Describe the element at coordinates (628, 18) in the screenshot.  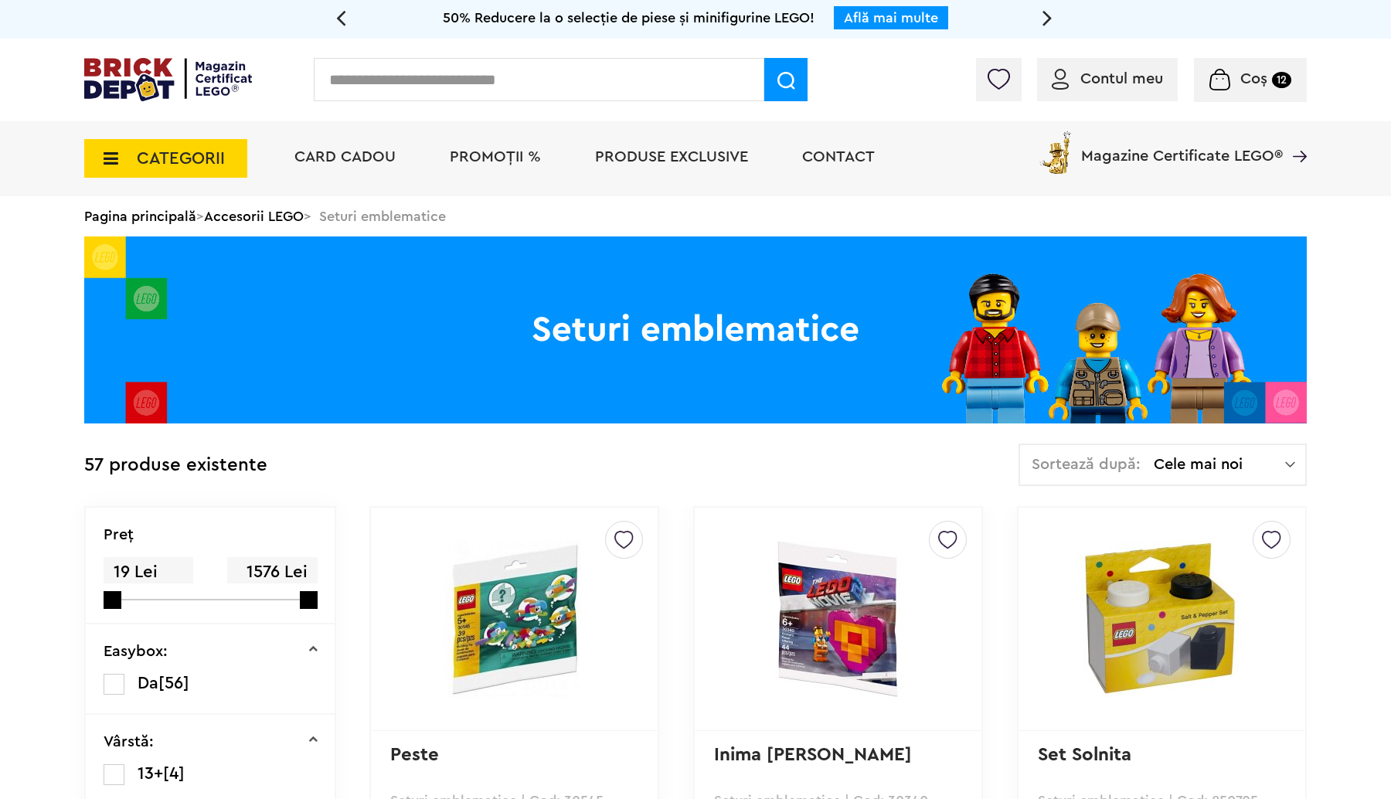
I see `span: 50% Reducere la o selecție de piese și minifigurine LEGO!` at that location.